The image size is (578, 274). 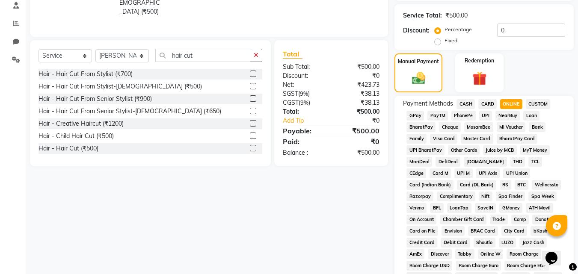 I want to click on span: UPI Axis, so click(x=488, y=173).